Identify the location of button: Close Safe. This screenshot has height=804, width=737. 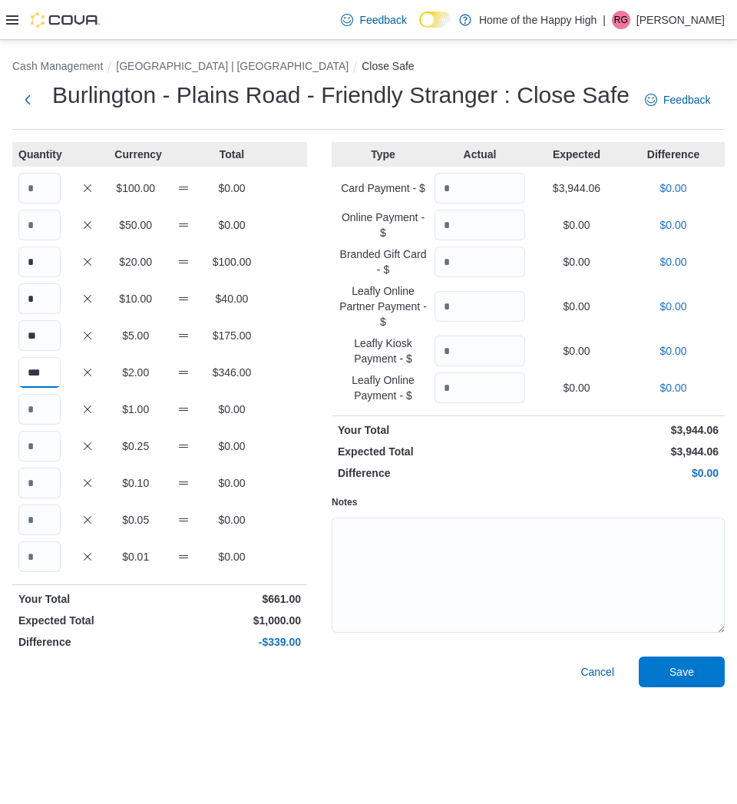
(388, 66).